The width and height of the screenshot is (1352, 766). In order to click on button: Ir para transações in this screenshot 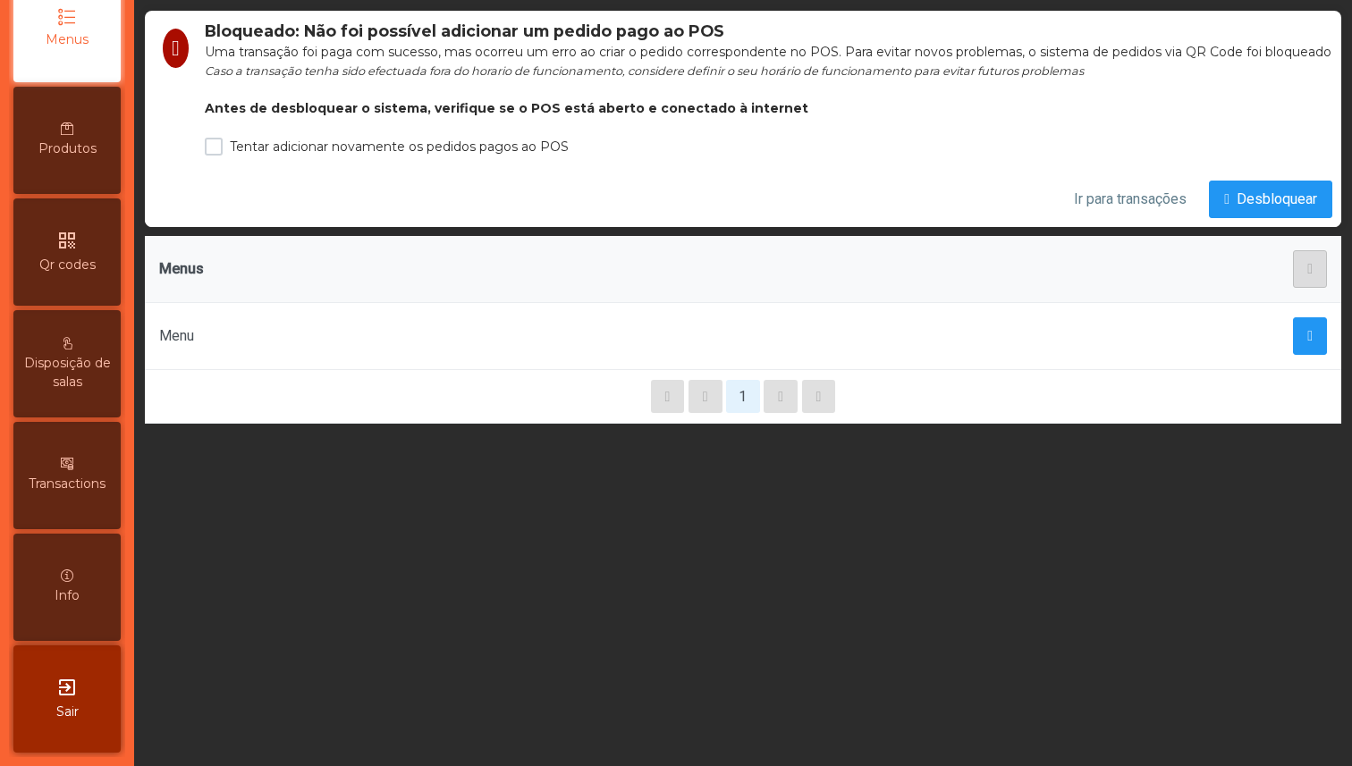, I will do `click(1130, 199)`.